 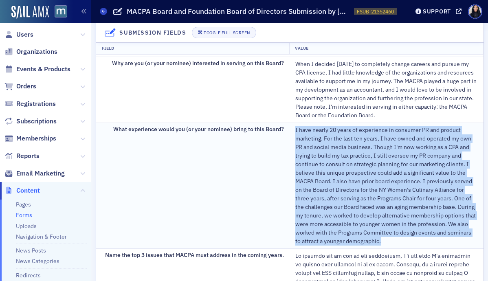 What do you see at coordinates (24, 215) in the screenshot?
I see `a: Forms` at bounding box center [24, 215].